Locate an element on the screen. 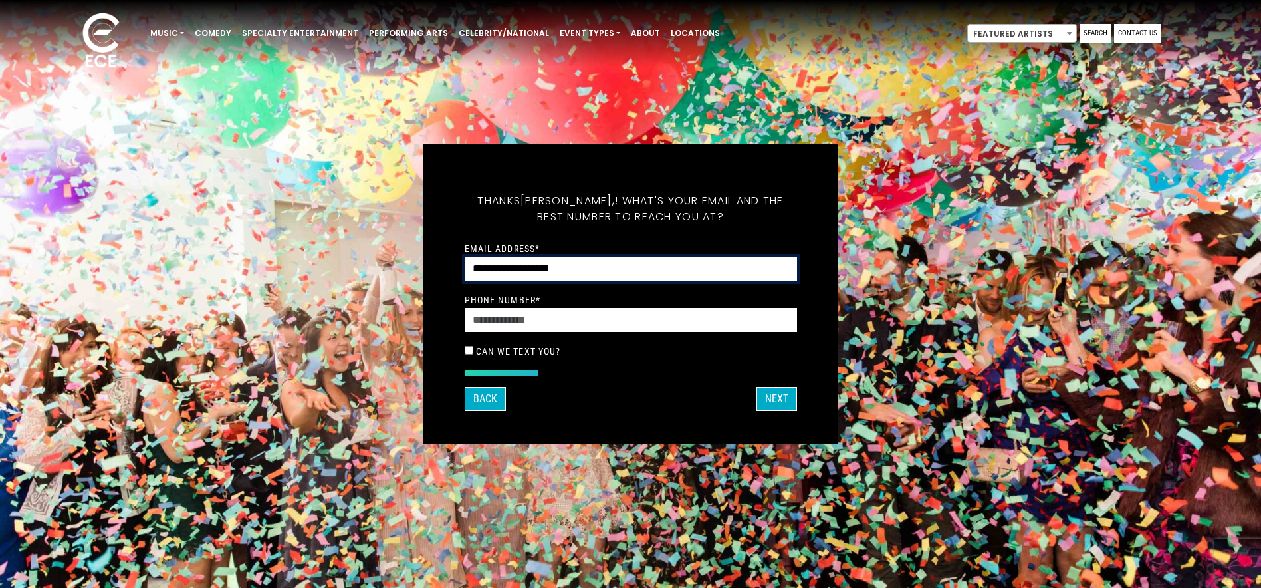 This screenshot has height=588, width=1261. a: Event Types is located at coordinates (590, 33).